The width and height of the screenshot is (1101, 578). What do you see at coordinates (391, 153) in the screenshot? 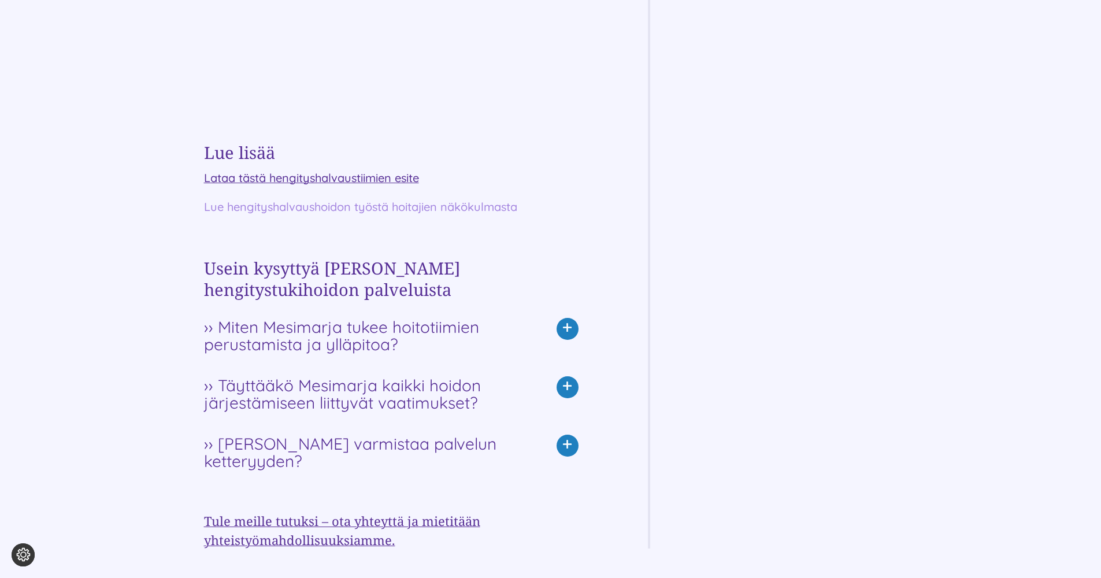
I see `h2: Lue lisää` at bounding box center [391, 153].